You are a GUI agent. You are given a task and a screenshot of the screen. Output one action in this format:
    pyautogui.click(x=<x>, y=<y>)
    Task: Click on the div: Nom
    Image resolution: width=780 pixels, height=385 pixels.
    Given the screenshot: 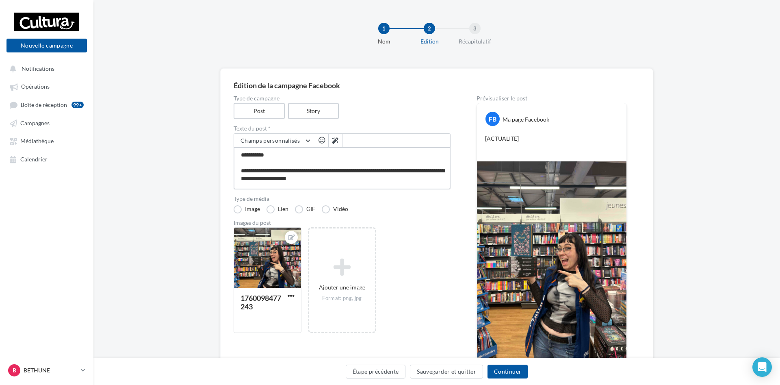 What is the action you would take?
    pyautogui.click(x=384, y=41)
    